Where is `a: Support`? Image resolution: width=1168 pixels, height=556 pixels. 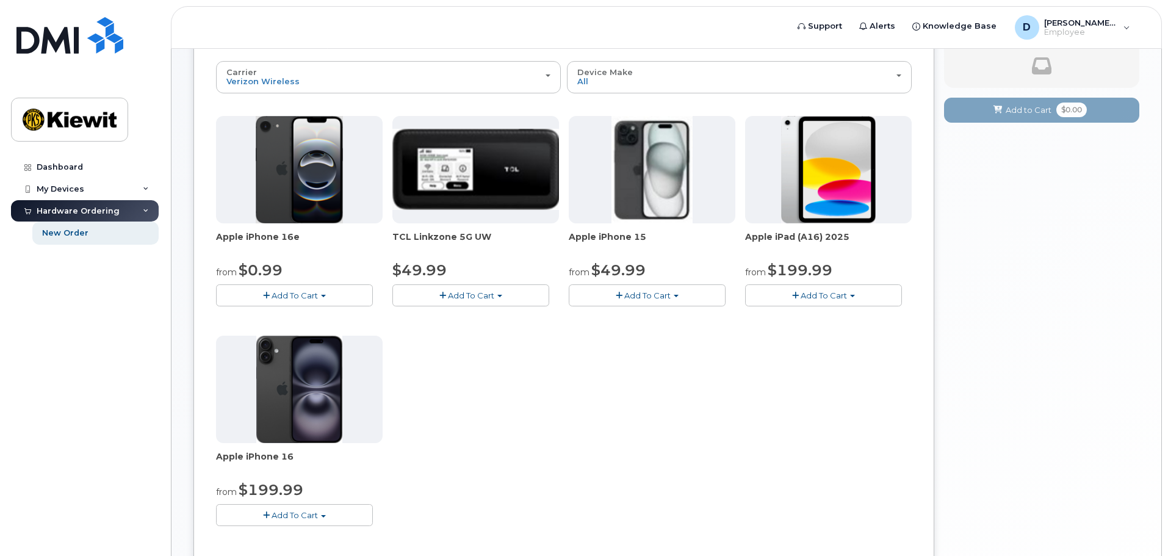 a: Support is located at coordinates (819, 26).